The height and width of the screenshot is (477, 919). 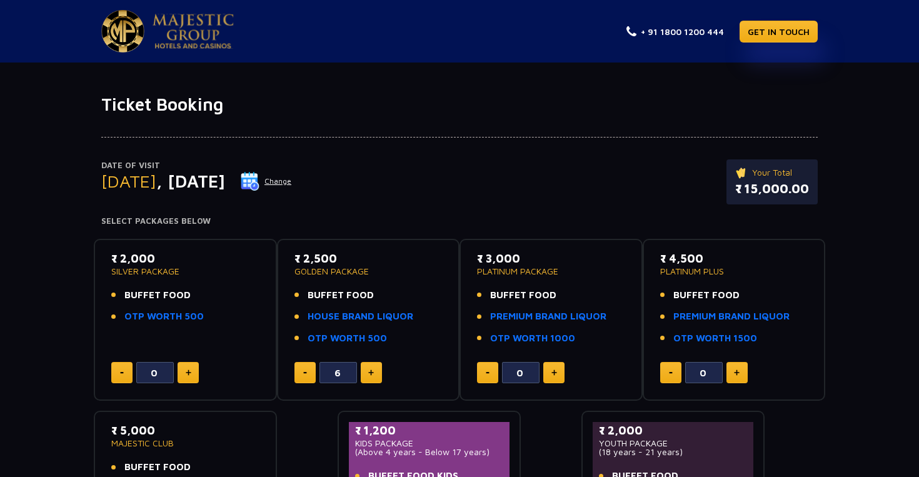 I want to click on p: ₹ 4,500, so click(x=734, y=258).